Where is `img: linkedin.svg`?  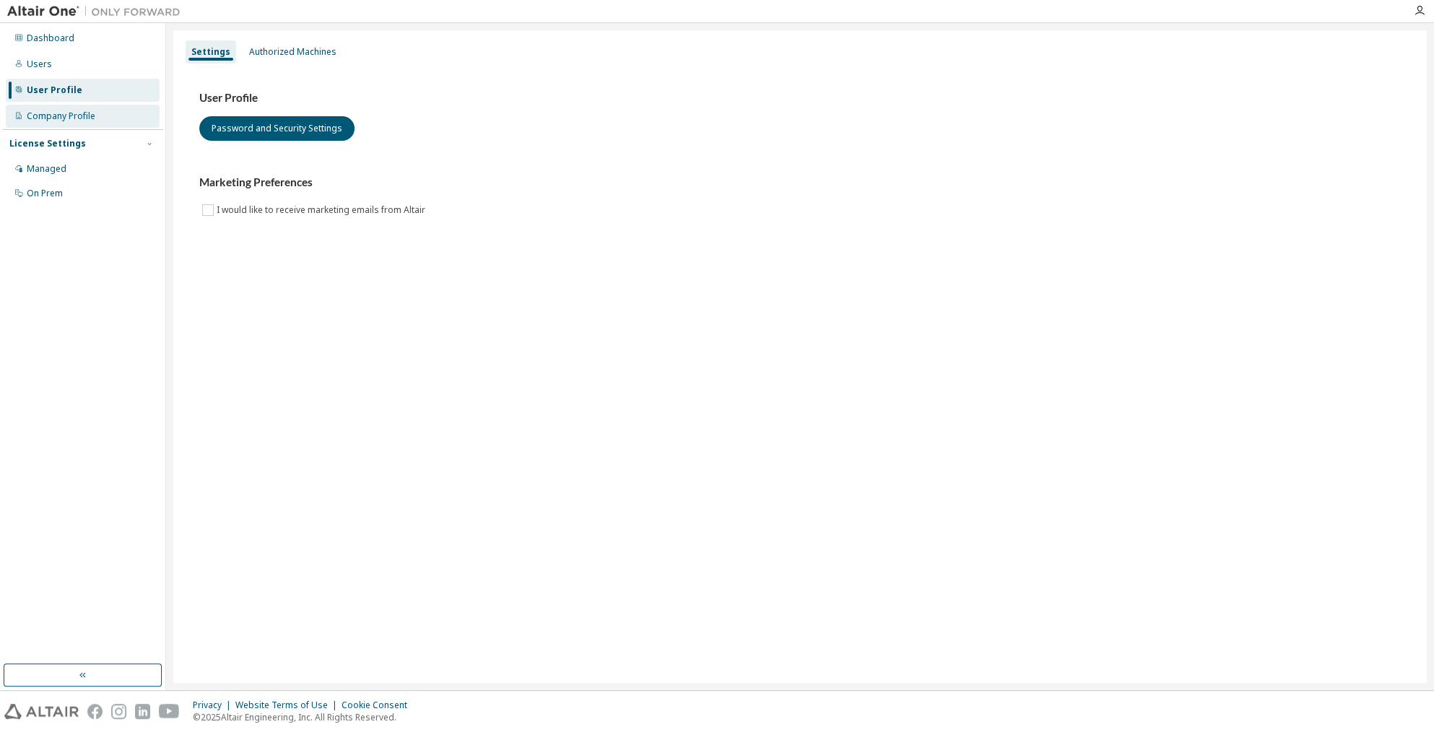 img: linkedin.svg is located at coordinates (142, 711).